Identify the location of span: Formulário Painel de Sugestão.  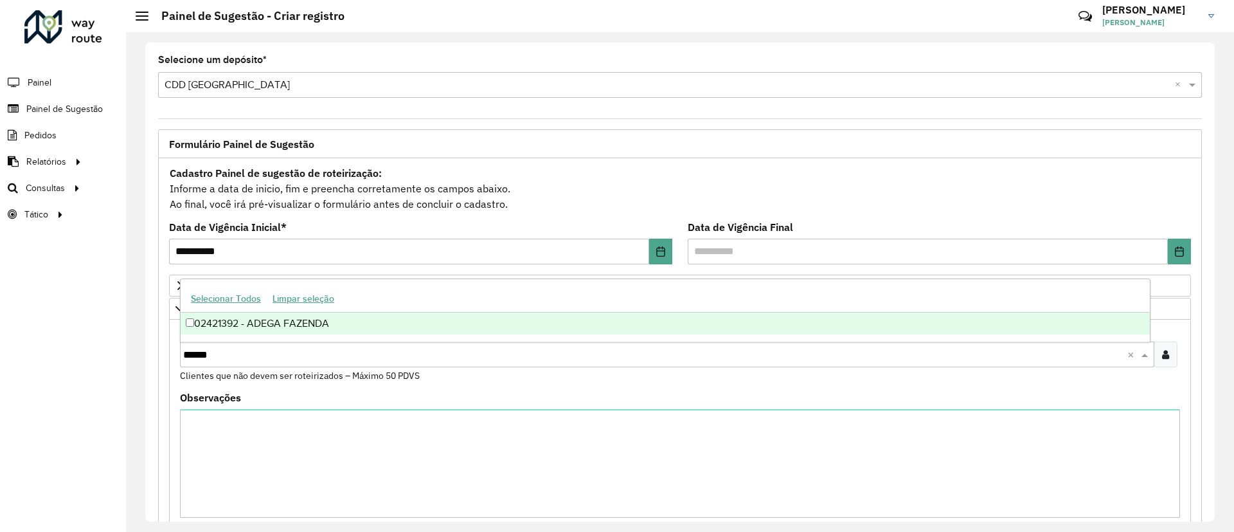
(242, 144).